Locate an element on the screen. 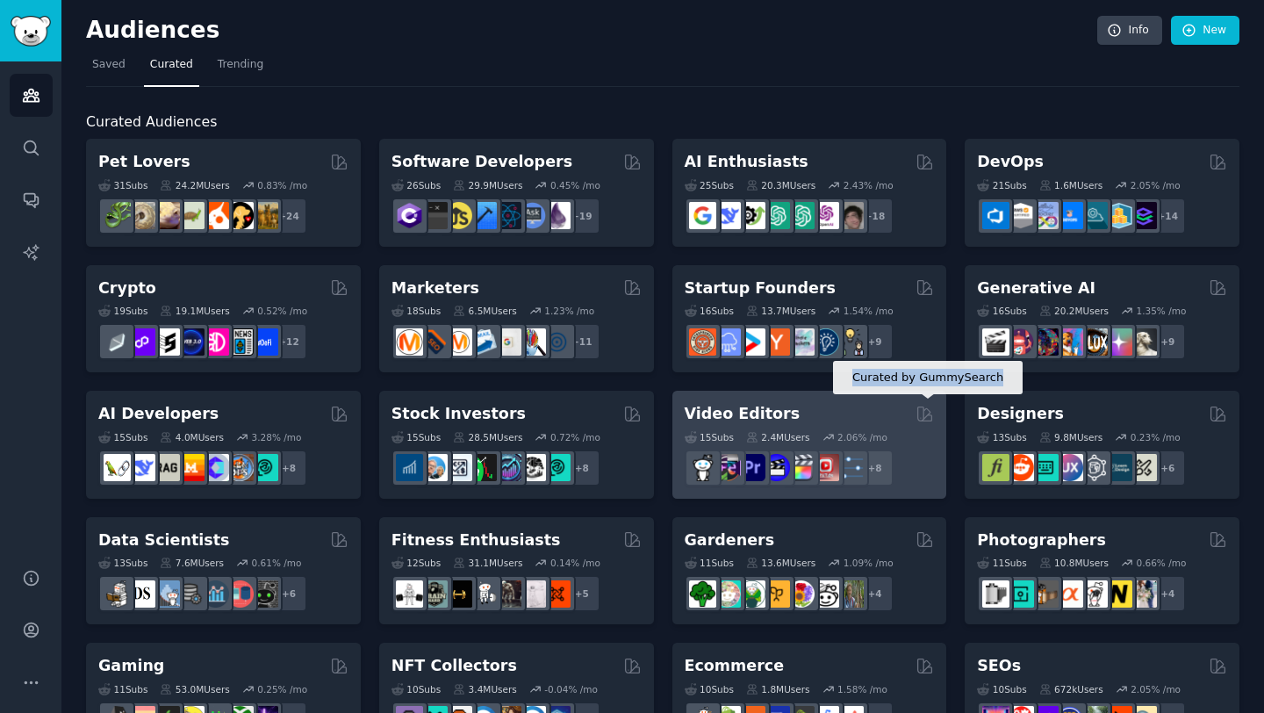 Image resolution: width=1264 pixels, height=713 pixels. img: editors is located at coordinates (727, 467).